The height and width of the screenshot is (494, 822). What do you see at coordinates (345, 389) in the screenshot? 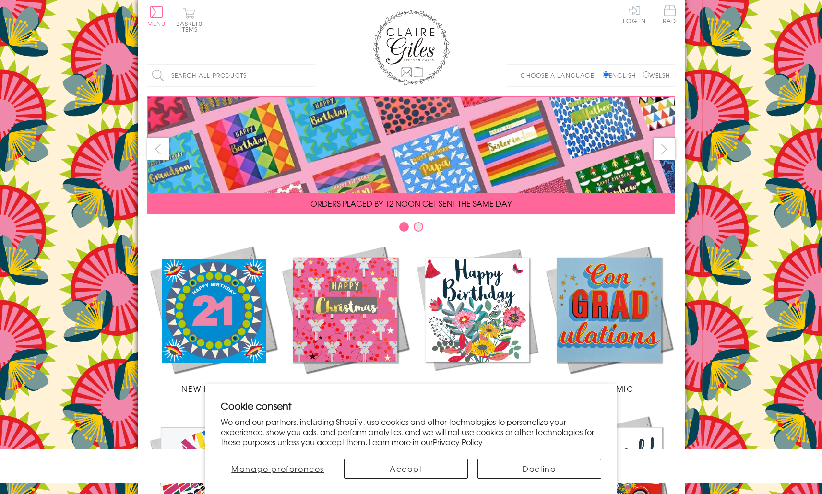
I see `span: Christmas` at bounding box center [345, 389].